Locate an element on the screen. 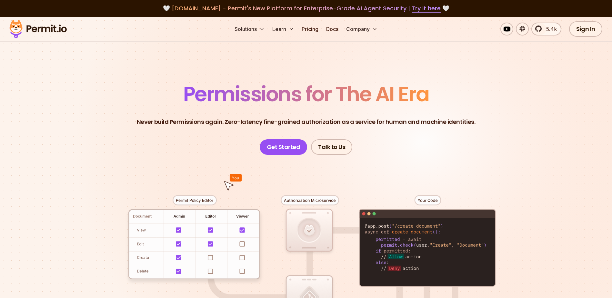 Image resolution: width=612 pixels, height=298 pixels. button: Learn is located at coordinates (283, 29).